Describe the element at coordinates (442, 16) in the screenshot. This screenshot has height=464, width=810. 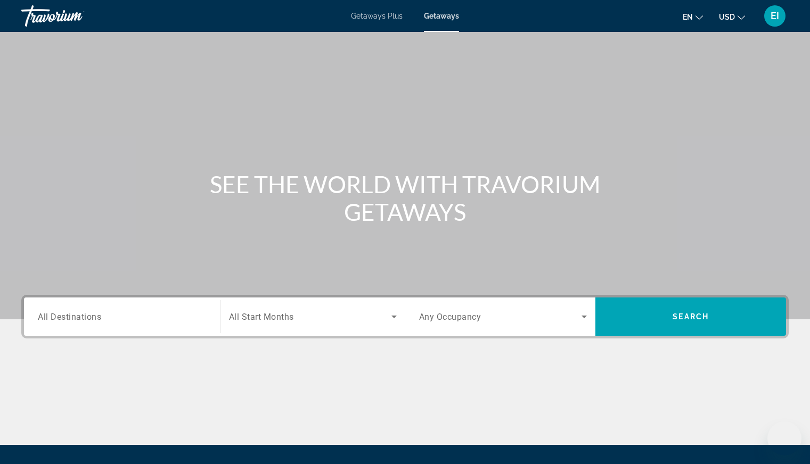
I see `a: Getaways` at that location.